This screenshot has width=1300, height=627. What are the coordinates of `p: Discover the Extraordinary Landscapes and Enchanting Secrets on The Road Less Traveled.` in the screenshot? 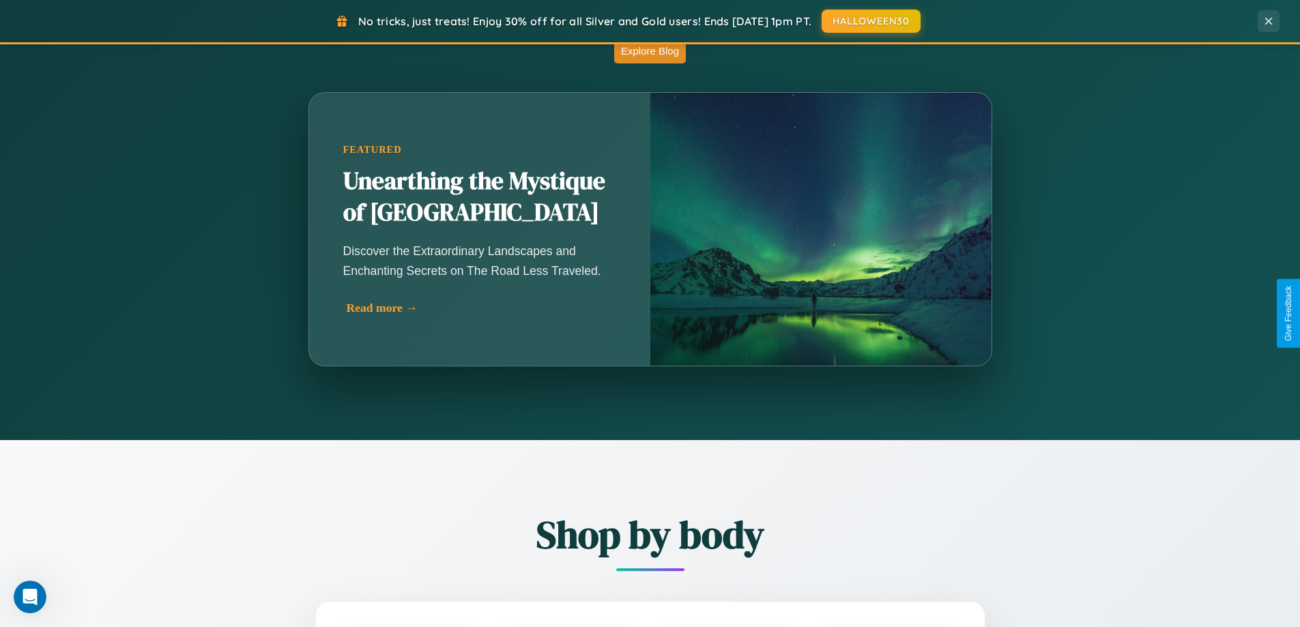 It's located at (480, 261).